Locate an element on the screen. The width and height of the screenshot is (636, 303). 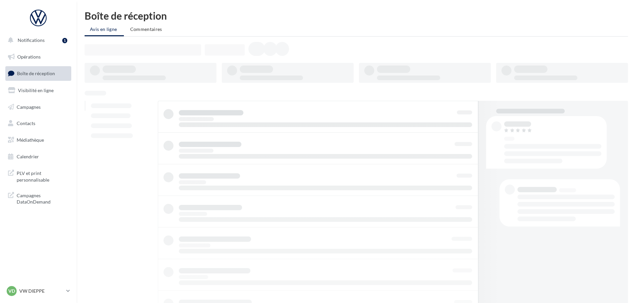
a: Campagnes DataOnDemand is located at coordinates (38, 198).